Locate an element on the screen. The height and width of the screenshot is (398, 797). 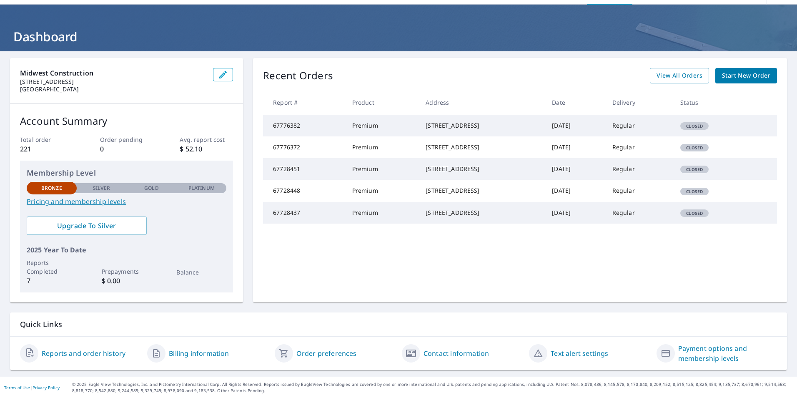
a: Payment options and membership levels is located at coordinates (727, 353).